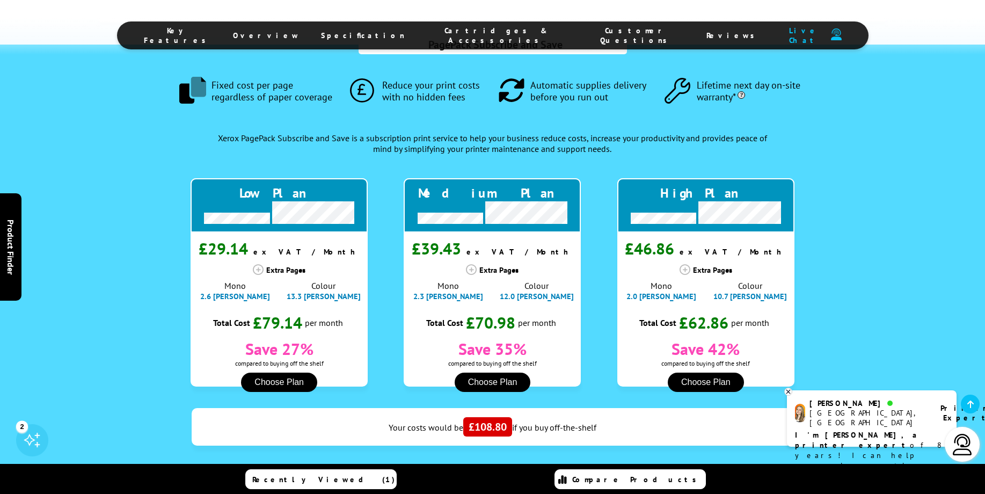  I want to click on div: Xerox PagePack Subscribe and Save is a subscription print service to help your business reduce co..., so click(492, 135).